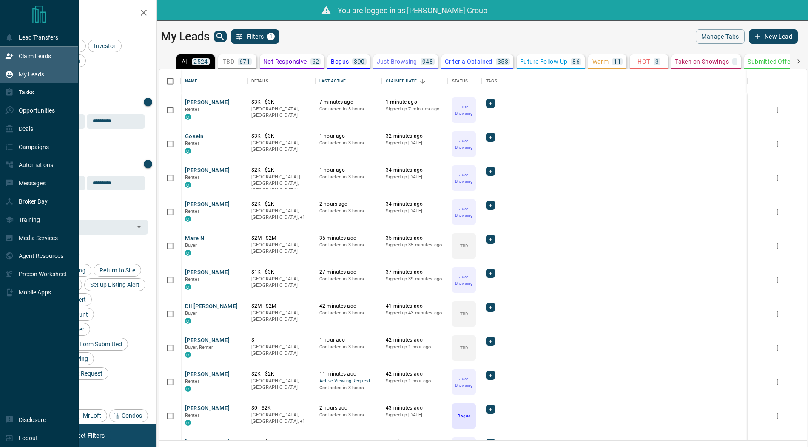 Image resolution: width=808 pixels, height=447 pixels. Describe the element at coordinates (415, 272) in the screenshot. I see `p: 37 minutes ago` at that location.